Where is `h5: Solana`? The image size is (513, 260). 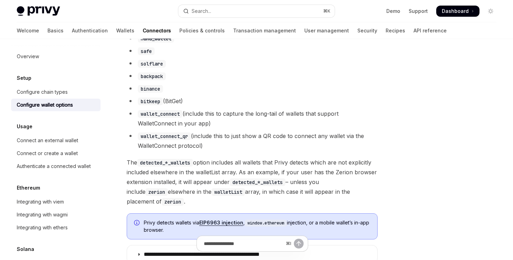 h5: Solana is located at coordinates (25, 249).